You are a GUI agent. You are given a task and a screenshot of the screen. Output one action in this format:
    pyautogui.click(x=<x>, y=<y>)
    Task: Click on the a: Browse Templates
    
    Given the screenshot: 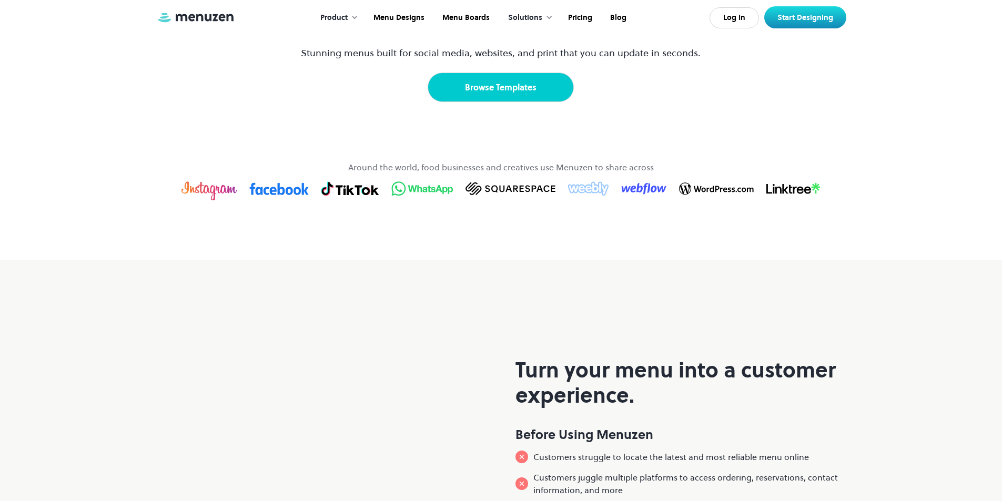 What is the action you would take?
    pyautogui.click(x=501, y=87)
    